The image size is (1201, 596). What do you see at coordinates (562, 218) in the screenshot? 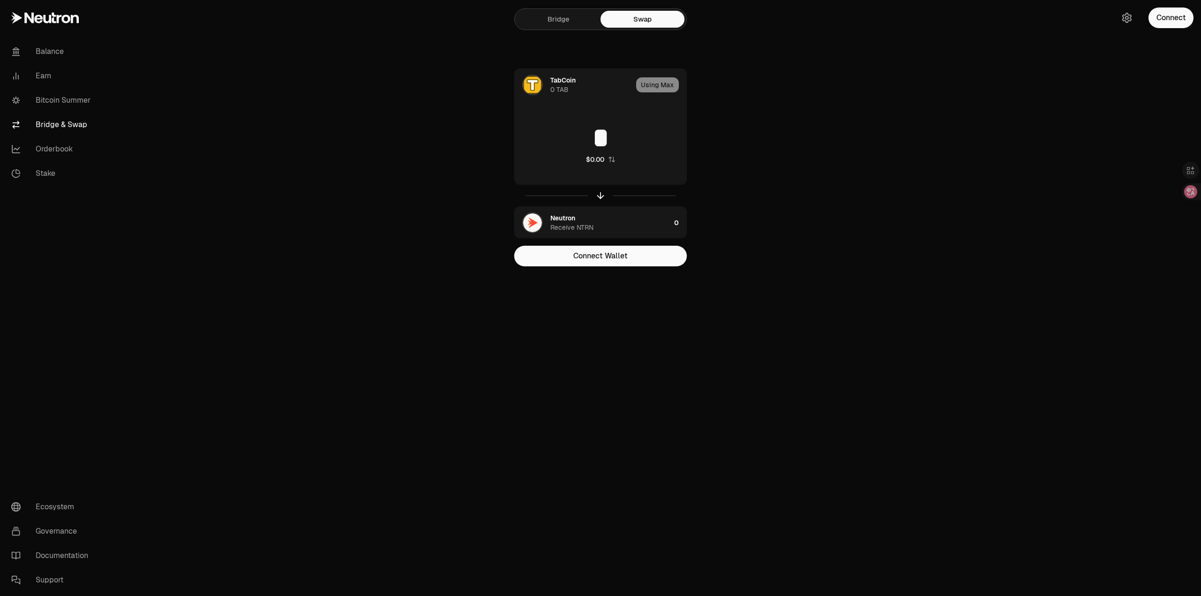
I see `div: Neutron` at bounding box center [562, 218].